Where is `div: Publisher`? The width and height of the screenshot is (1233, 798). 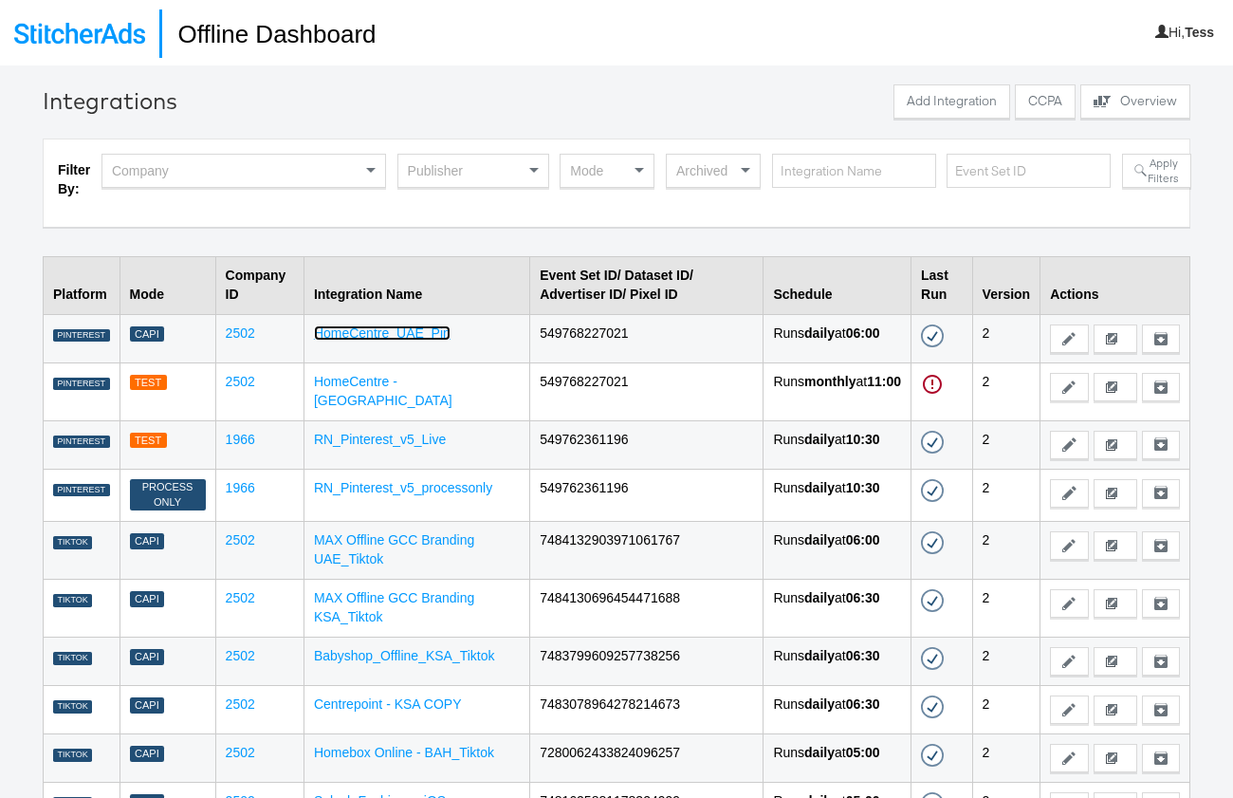 div: Publisher is located at coordinates (473, 171).